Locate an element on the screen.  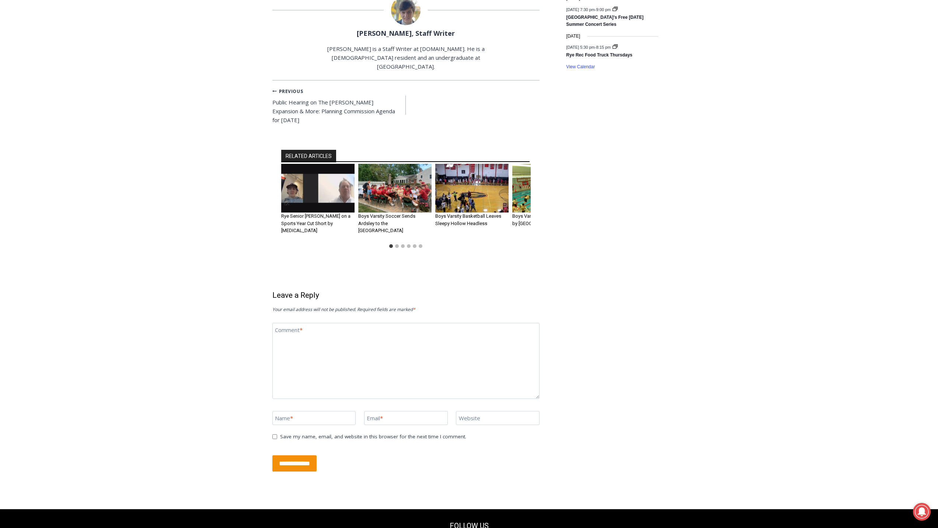
div: 3 of 6 is located at coordinates (472, 202).